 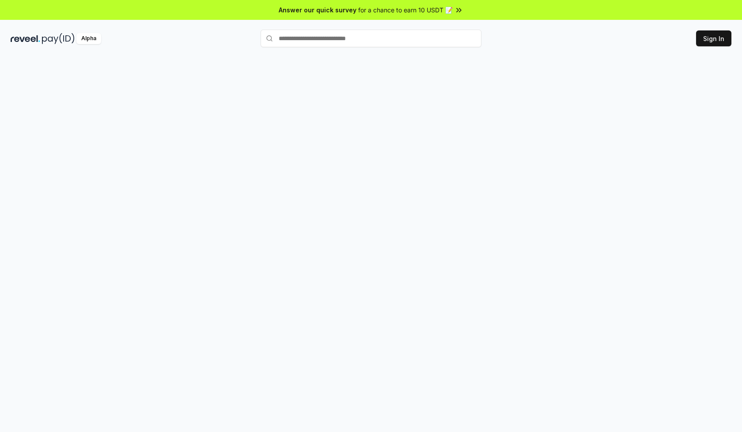 What do you see at coordinates (58, 38) in the screenshot?
I see `img: pay_id` at bounding box center [58, 38].